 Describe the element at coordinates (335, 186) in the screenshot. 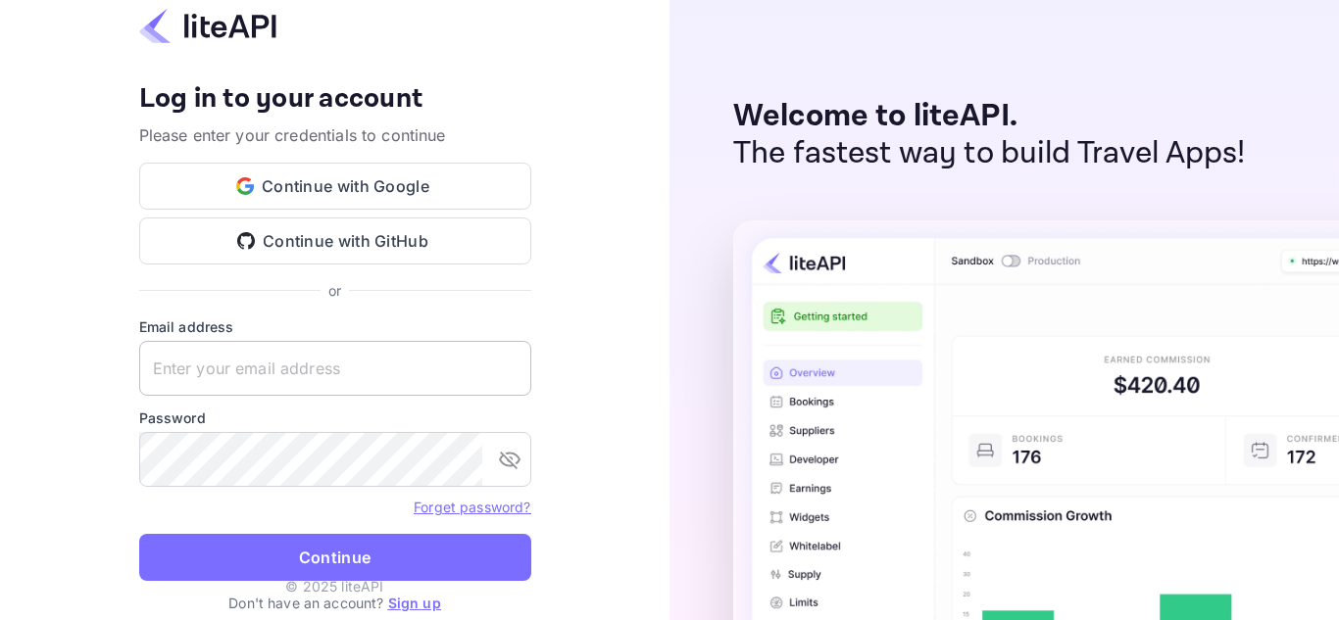

I see `button: Continue with Google` at that location.